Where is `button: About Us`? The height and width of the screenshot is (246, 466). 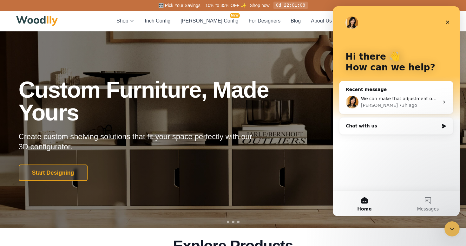 button: About Us is located at coordinates (322, 21).